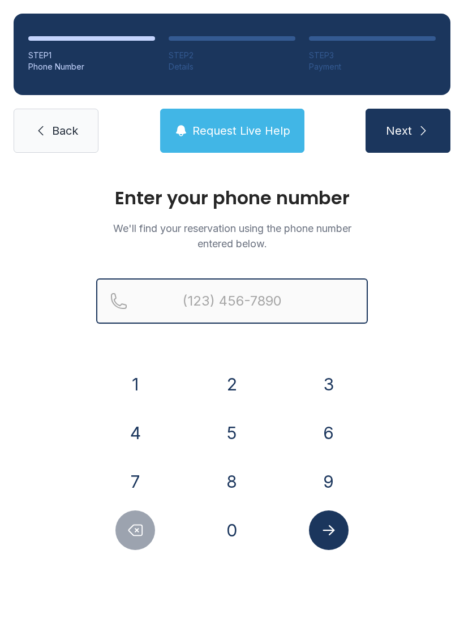 The width and height of the screenshot is (464, 640). Describe the element at coordinates (399, 131) in the screenshot. I see `span: Next` at that location.